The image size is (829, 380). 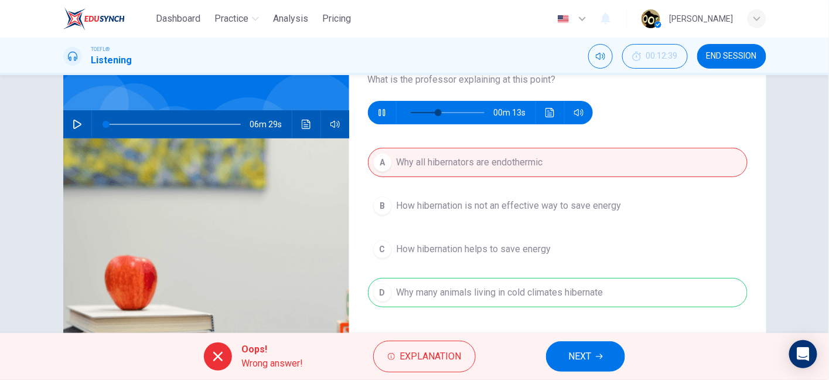 I want to click on button: Explanation, so click(x=424, y=356).